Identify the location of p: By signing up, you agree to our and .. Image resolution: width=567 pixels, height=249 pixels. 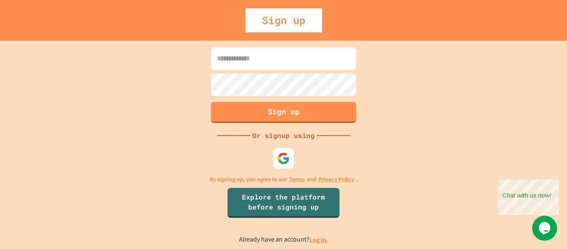
(284, 179).